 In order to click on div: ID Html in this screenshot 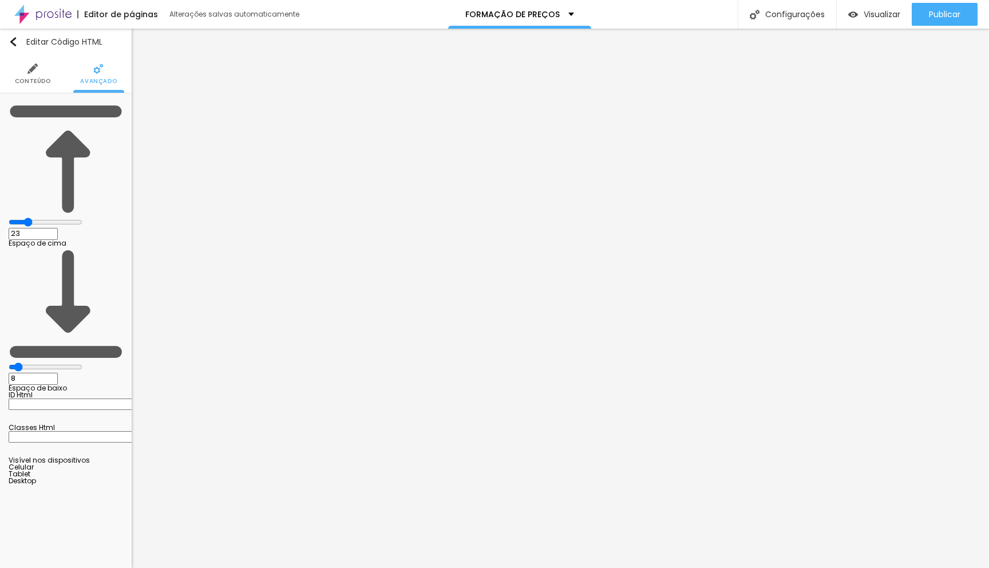, I will do `click(66, 395)`.